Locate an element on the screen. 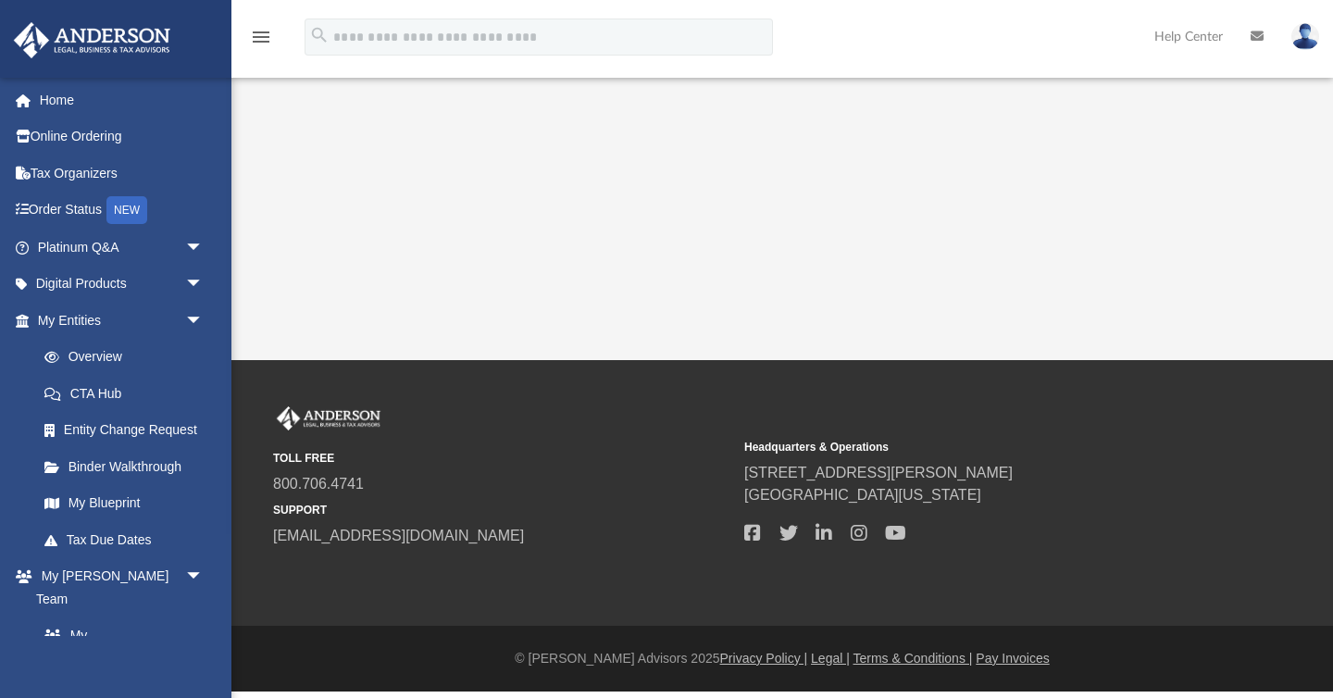 The width and height of the screenshot is (1333, 698). a: Legal | is located at coordinates (830, 658).